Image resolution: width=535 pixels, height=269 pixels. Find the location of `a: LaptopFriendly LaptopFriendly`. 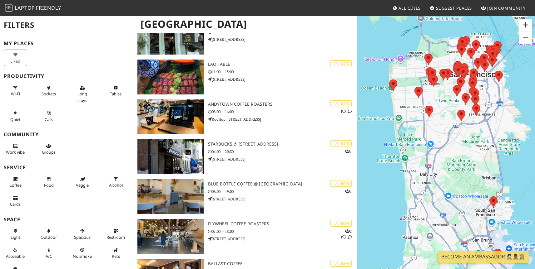

a: LaptopFriendly LaptopFriendly is located at coordinates (33, 8).